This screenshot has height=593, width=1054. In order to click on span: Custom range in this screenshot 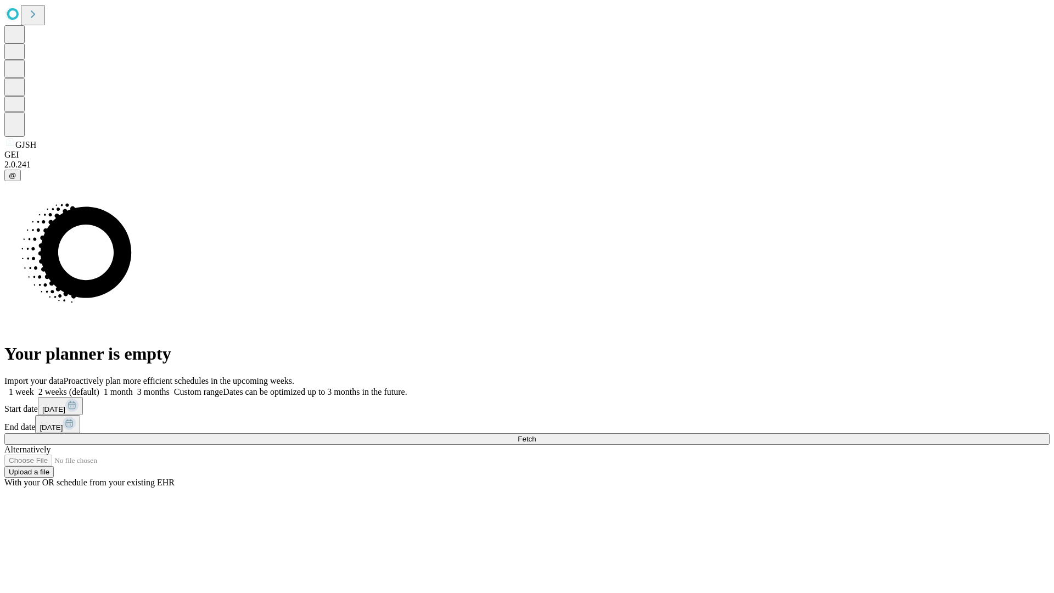, I will do `click(198, 392)`.